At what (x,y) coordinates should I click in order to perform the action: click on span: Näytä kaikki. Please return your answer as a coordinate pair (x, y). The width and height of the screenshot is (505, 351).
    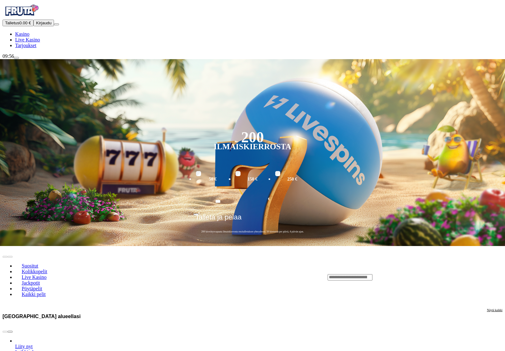
    Looking at the image, I should click on (495, 309).